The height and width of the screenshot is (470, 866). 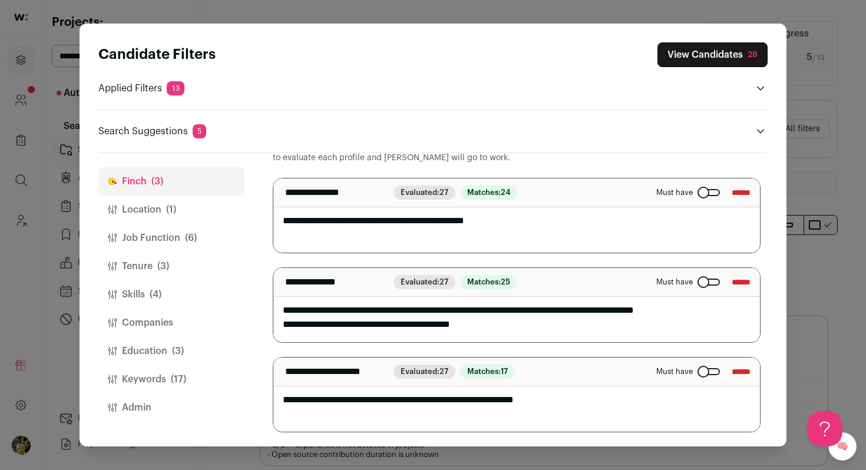 What do you see at coordinates (176, 88) in the screenshot?
I see `span: 13` at bounding box center [176, 88].